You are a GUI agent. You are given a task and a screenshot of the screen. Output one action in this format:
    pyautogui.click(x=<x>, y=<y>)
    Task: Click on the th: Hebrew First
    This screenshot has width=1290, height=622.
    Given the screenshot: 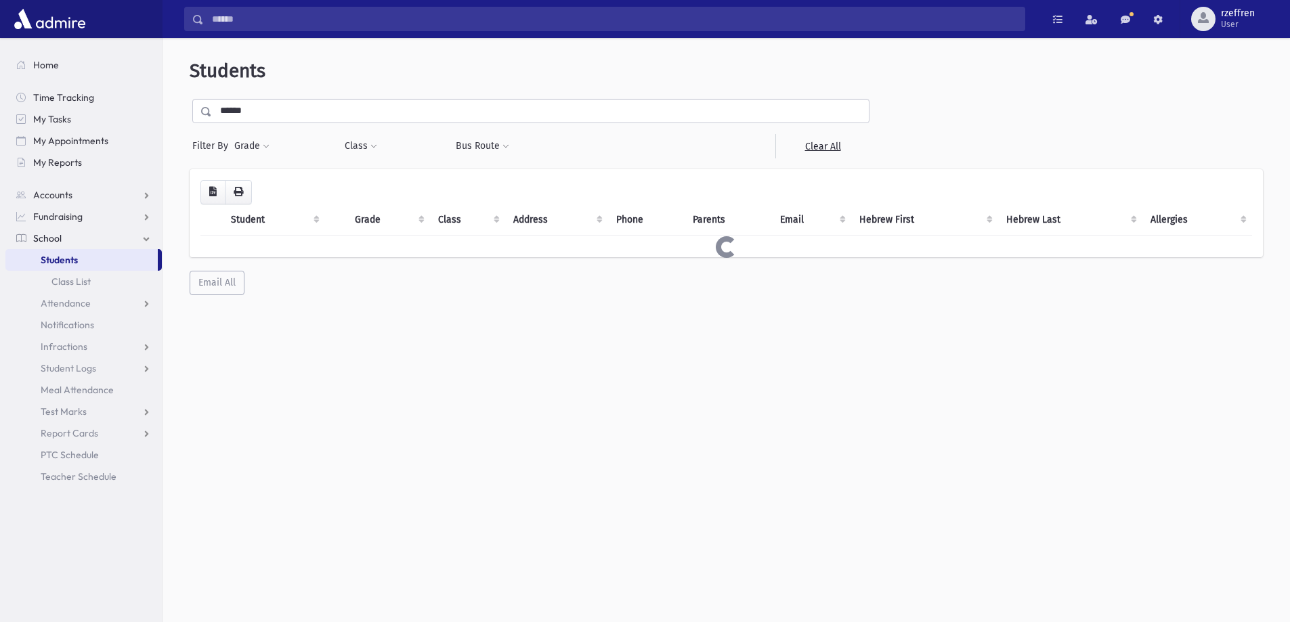 What is the action you would take?
    pyautogui.click(x=924, y=220)
    